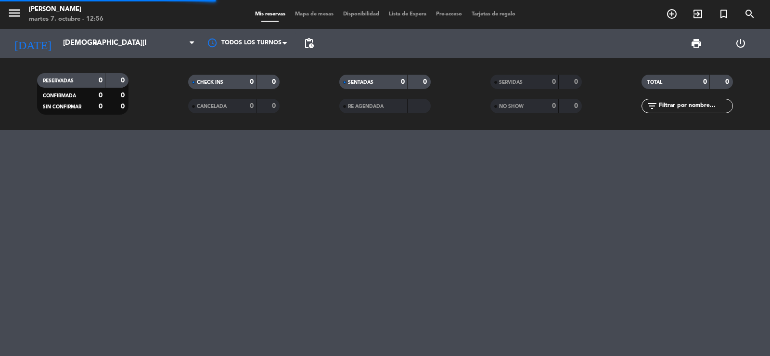 This screenshot has width=770, height=356. What do you see at coordinates (212, 106) in the screenshot?
I see `span: CANCELADA` at bounding box center [212, 106].